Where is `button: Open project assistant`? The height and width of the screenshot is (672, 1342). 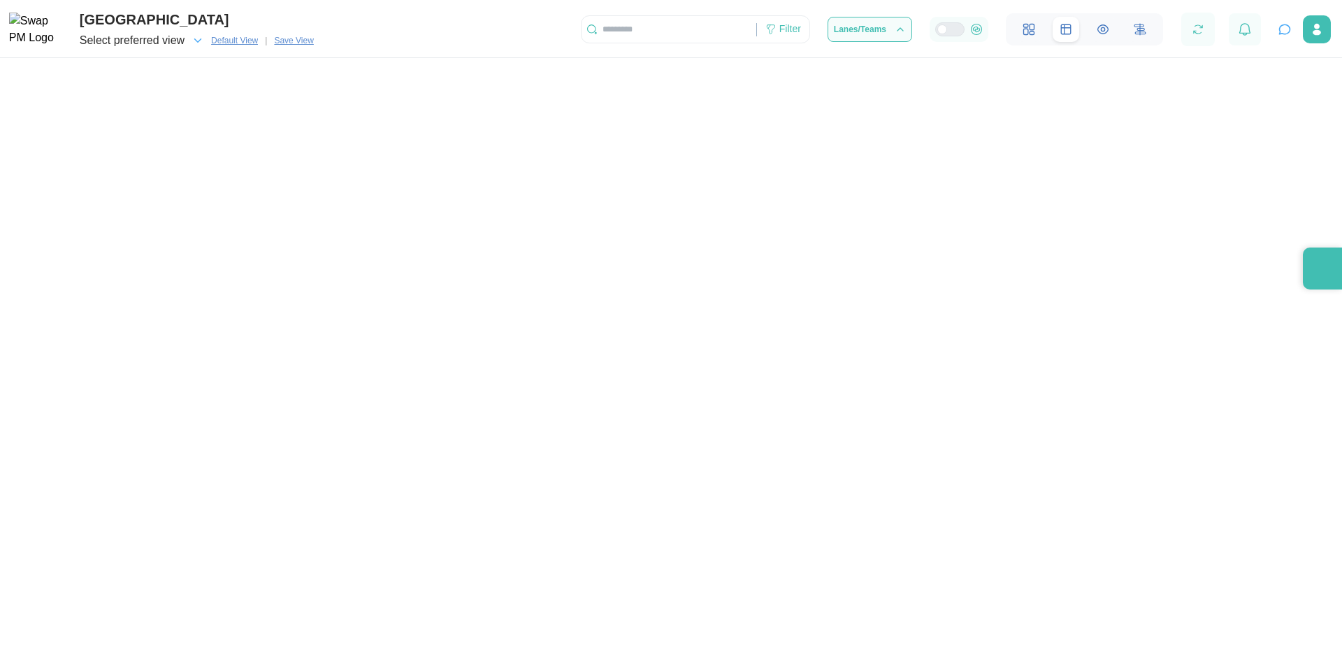 button: Open project assistant is located at coordinates (1285, 29).